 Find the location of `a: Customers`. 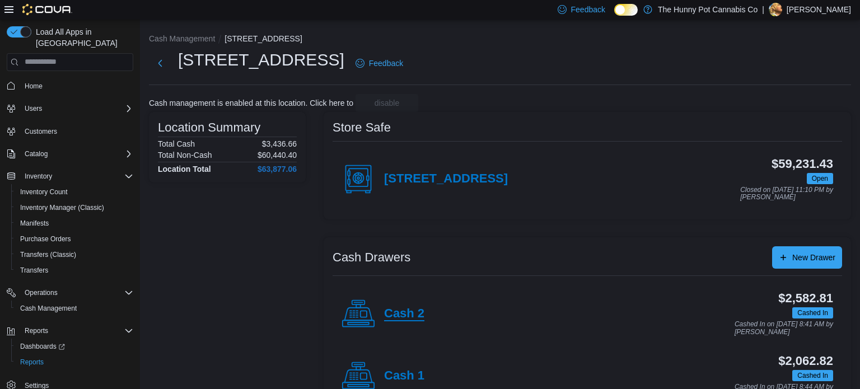

a: Customers is located at coordinates (41, 132).